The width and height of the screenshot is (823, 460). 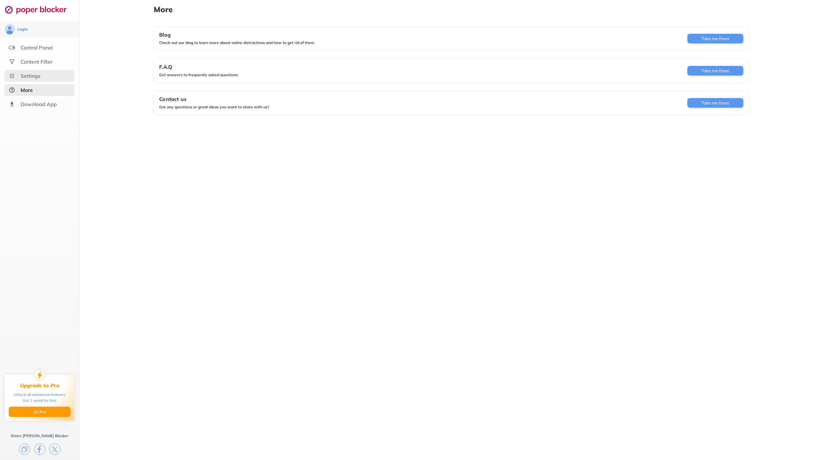 I want to click on div: Control Panel, so click(x=37, y=48).